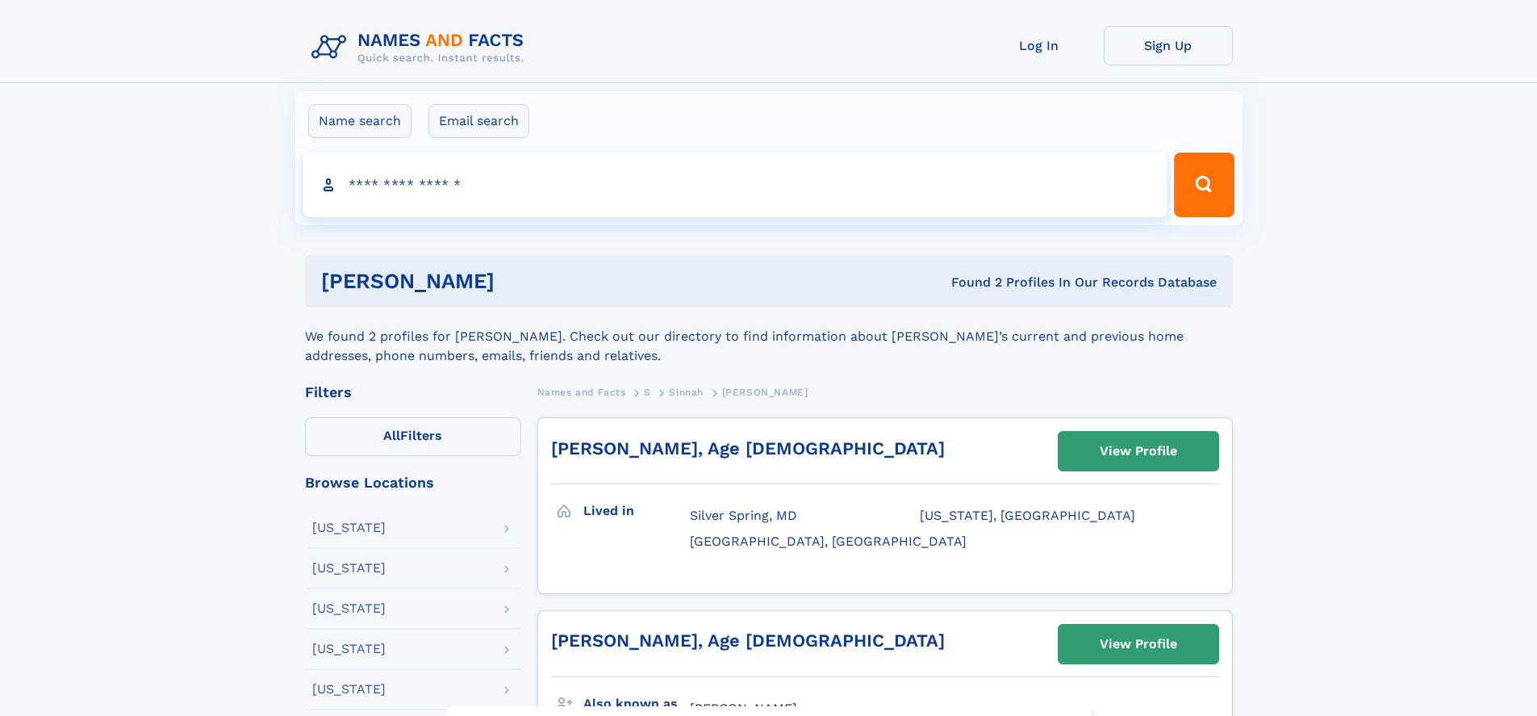 The image size is (1537, 716). What do you see at coordinates (647, 392) in the screenshot?
I see `span: S` at bounding box center [647, 392].